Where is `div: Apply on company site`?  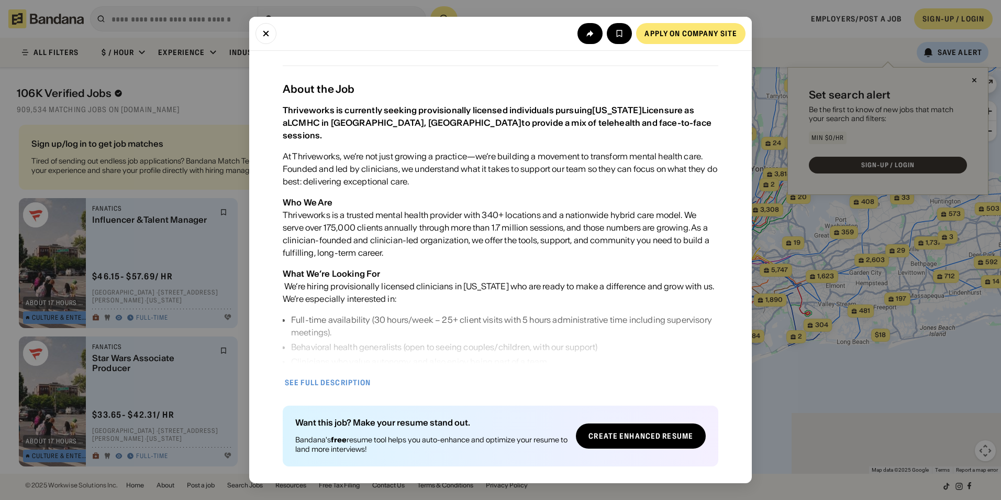 div: Apply on company site is located at coordinates (691, 34).